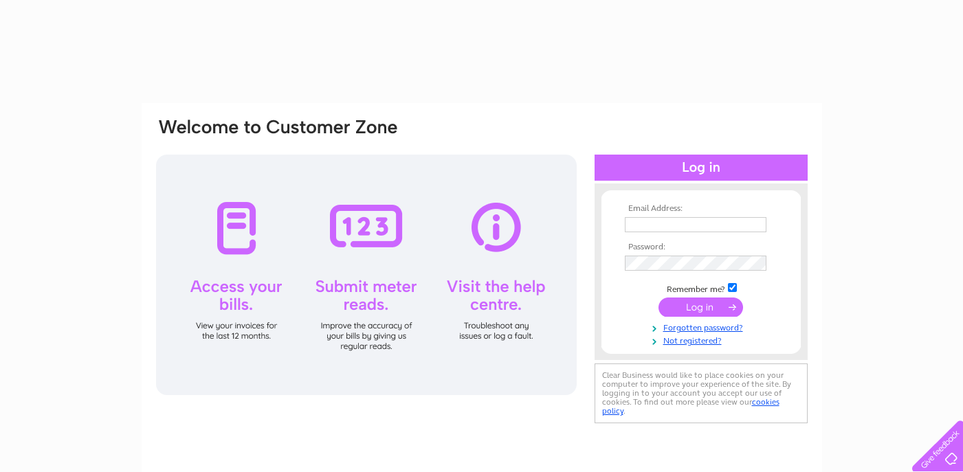 The height and width of the screenshot is (472, 963). Describe the element at coordinates (701, 393) in the screenshot. I see `div: Clear Business would like to place cookies on your computer to improve your experience of the sit...` at that location.